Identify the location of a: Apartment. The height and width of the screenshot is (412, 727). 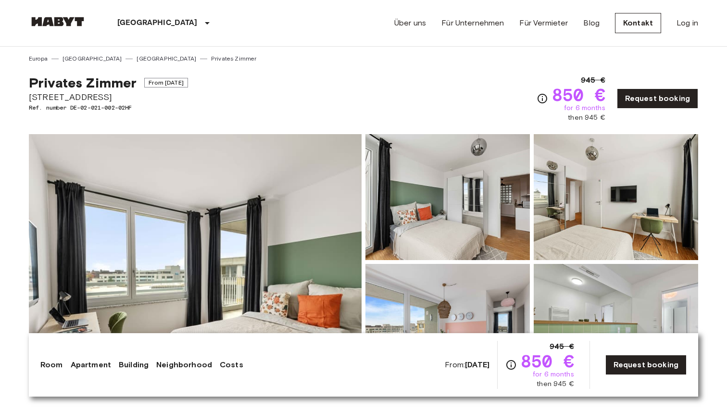
(91, 365).